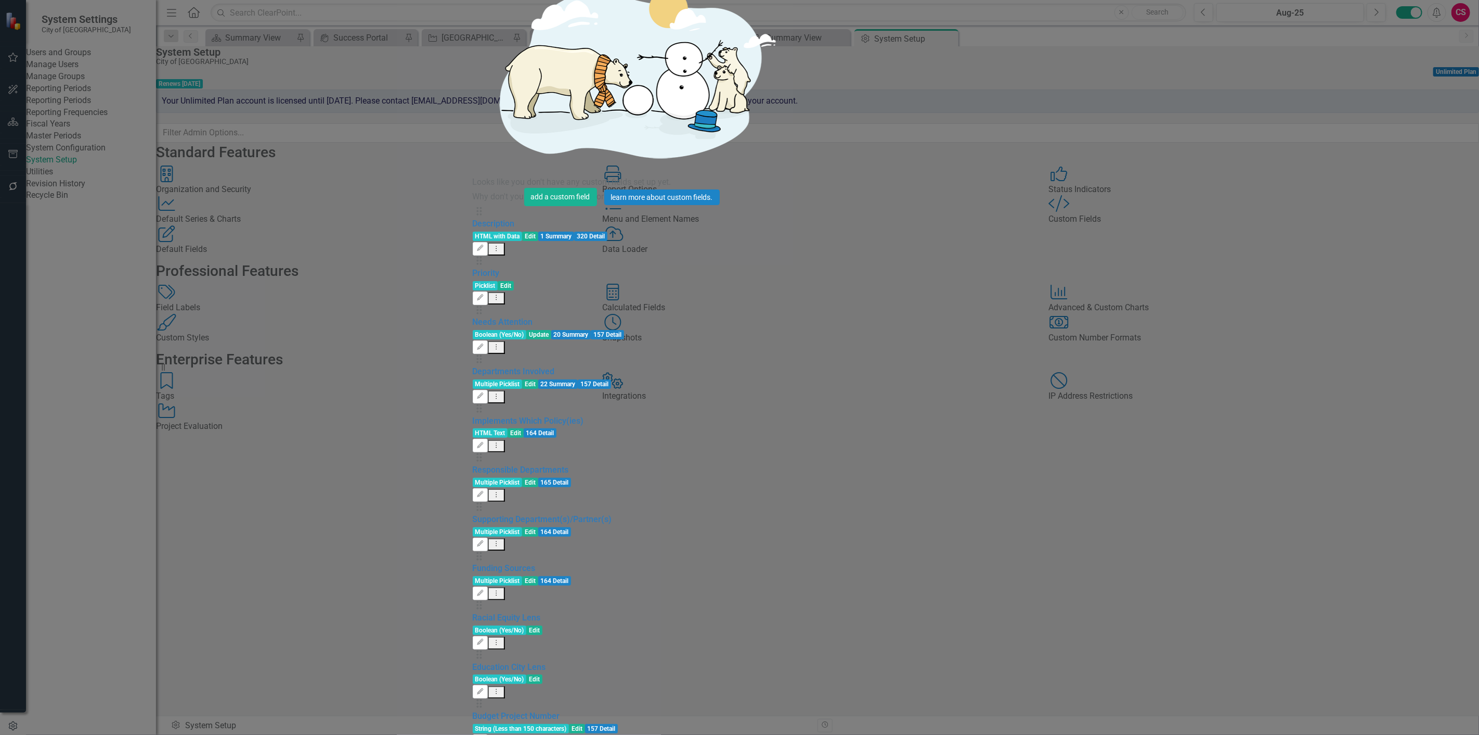 The image size is (1479, 735). What do you see at coordinates (507, 617) in the screenshot?
I see `a: Racial Equity Lens` at bounding box center [507, 617].